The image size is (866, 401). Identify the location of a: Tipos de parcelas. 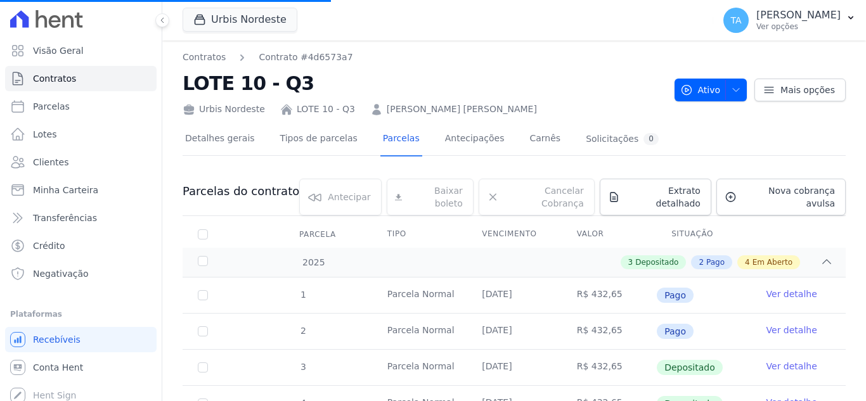
(319, 139).